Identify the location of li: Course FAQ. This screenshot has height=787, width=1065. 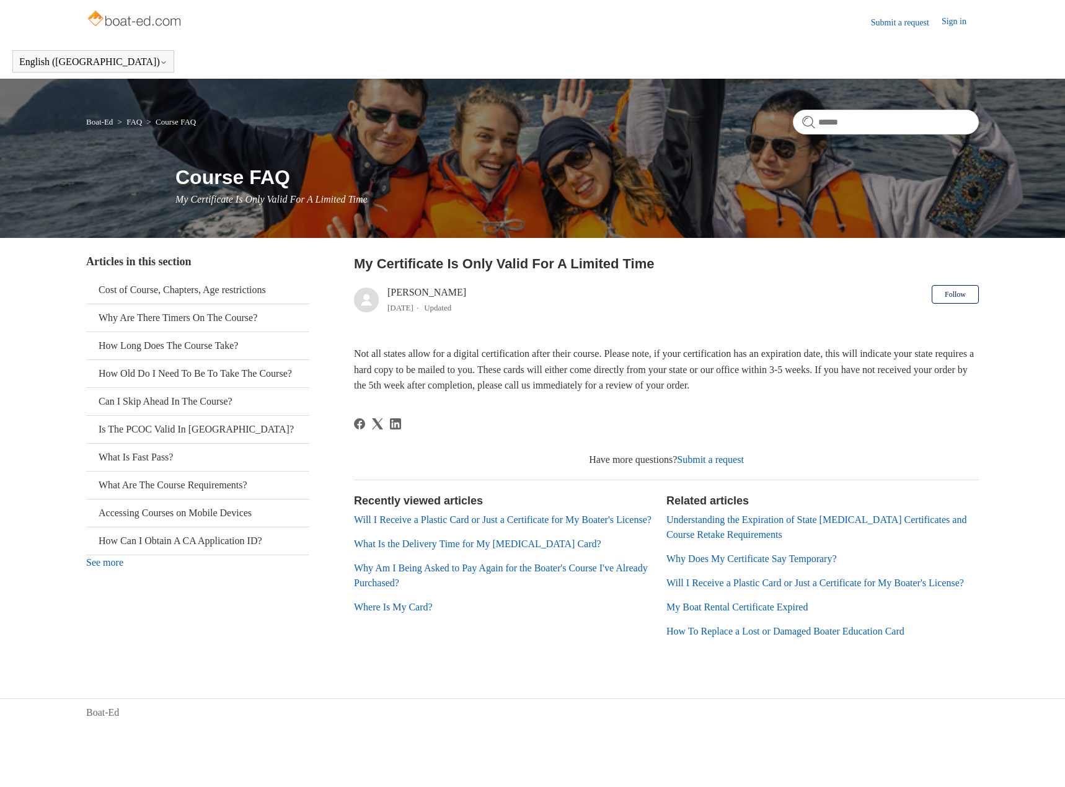
(170, 122).